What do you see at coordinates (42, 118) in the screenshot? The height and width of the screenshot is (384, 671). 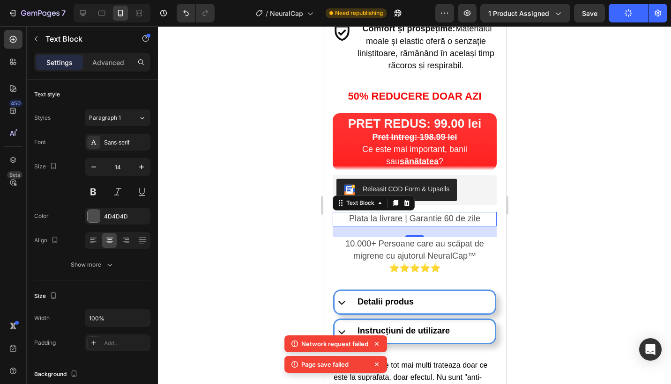 I see `div: Styles` at bounding box center [42, 118].